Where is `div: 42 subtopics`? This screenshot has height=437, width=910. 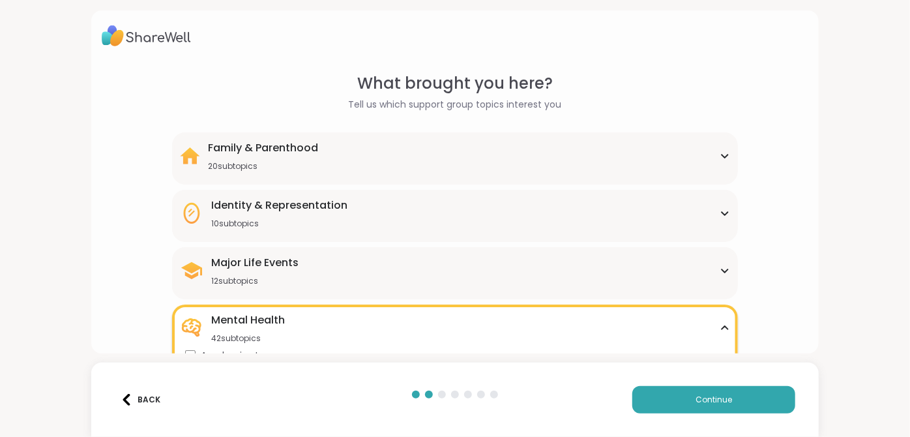 div: 42 subtopics is located at coordinates (248, 338).